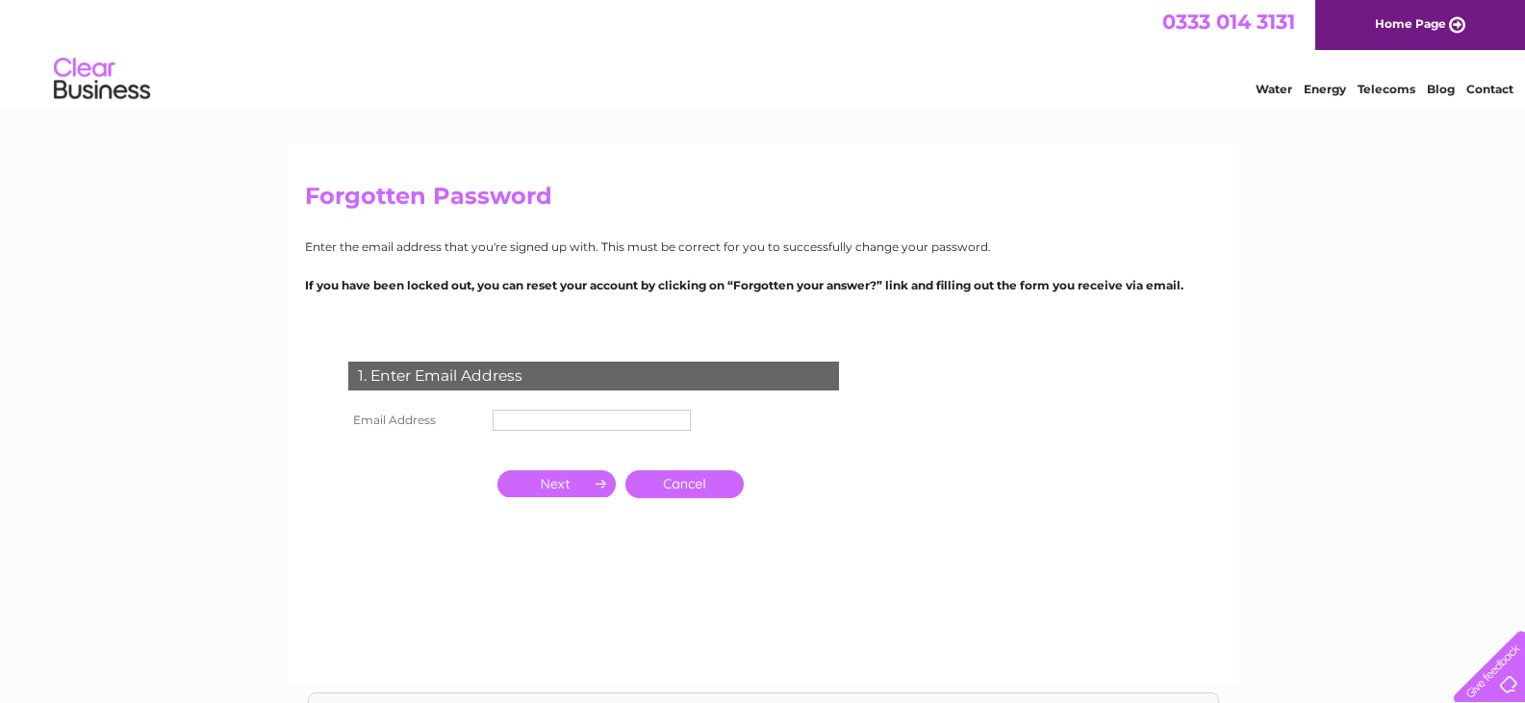  Describe the element at coordinates (763, 285) in the screenshot. I see `p: If you have been locked out, you can reset your account by clicking on “Forgotten your answer?” l...` at that location.